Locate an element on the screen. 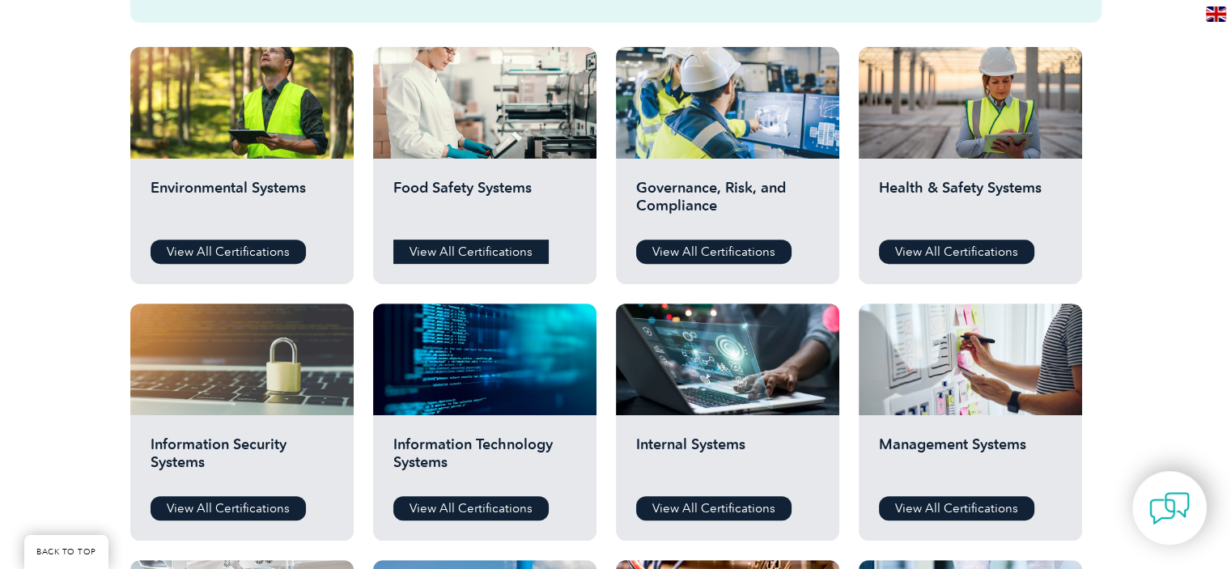  h2: Governance, Risk, and Compliance is located at coordinates (727, 203).